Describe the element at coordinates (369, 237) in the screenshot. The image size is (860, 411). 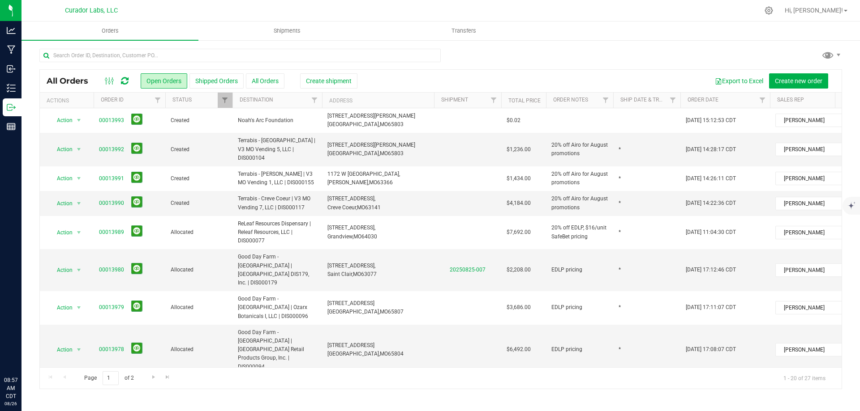
I see `span: 64030` at that location.